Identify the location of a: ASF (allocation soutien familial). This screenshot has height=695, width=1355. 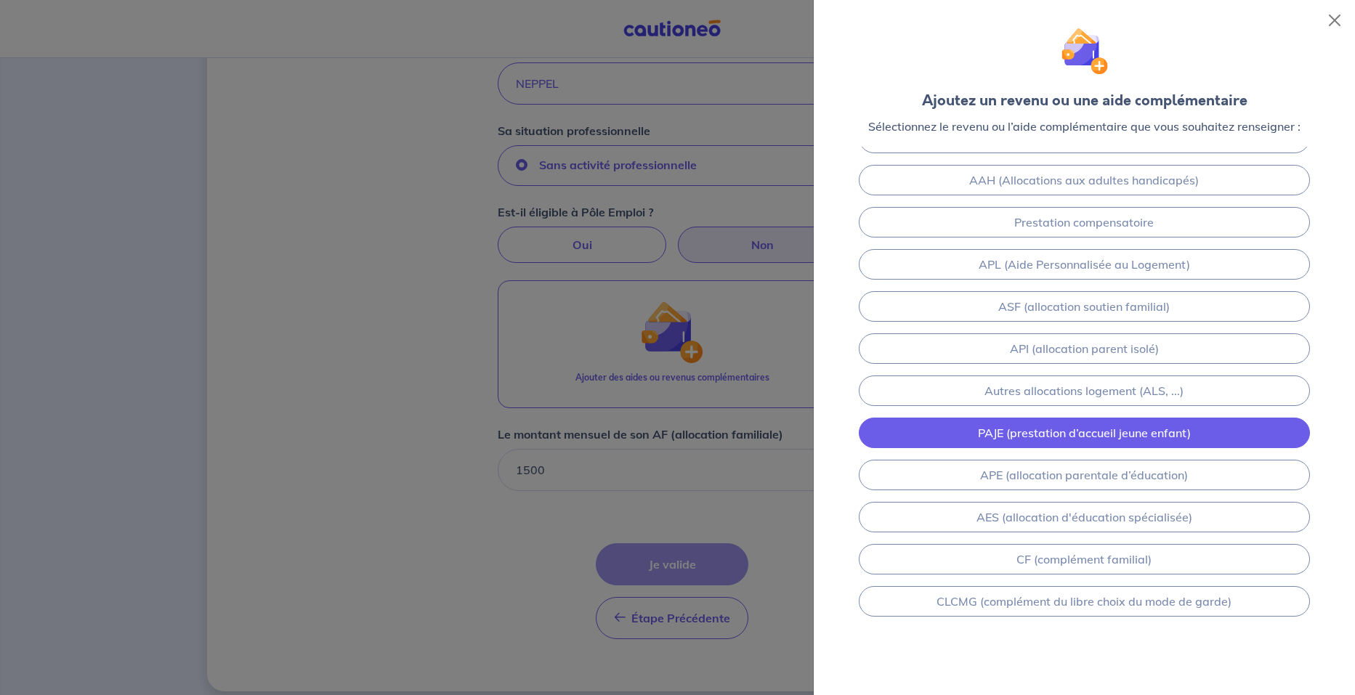
(1084, 306).